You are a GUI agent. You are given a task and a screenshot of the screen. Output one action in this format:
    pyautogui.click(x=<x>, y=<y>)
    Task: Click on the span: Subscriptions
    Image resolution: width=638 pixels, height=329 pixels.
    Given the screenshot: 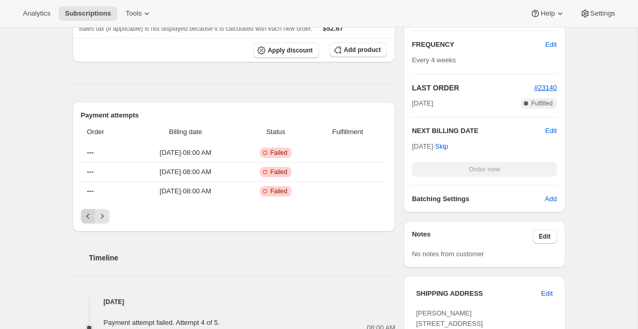 What is the action you would take?
    pyautogui.click(x=88, y=13)
    